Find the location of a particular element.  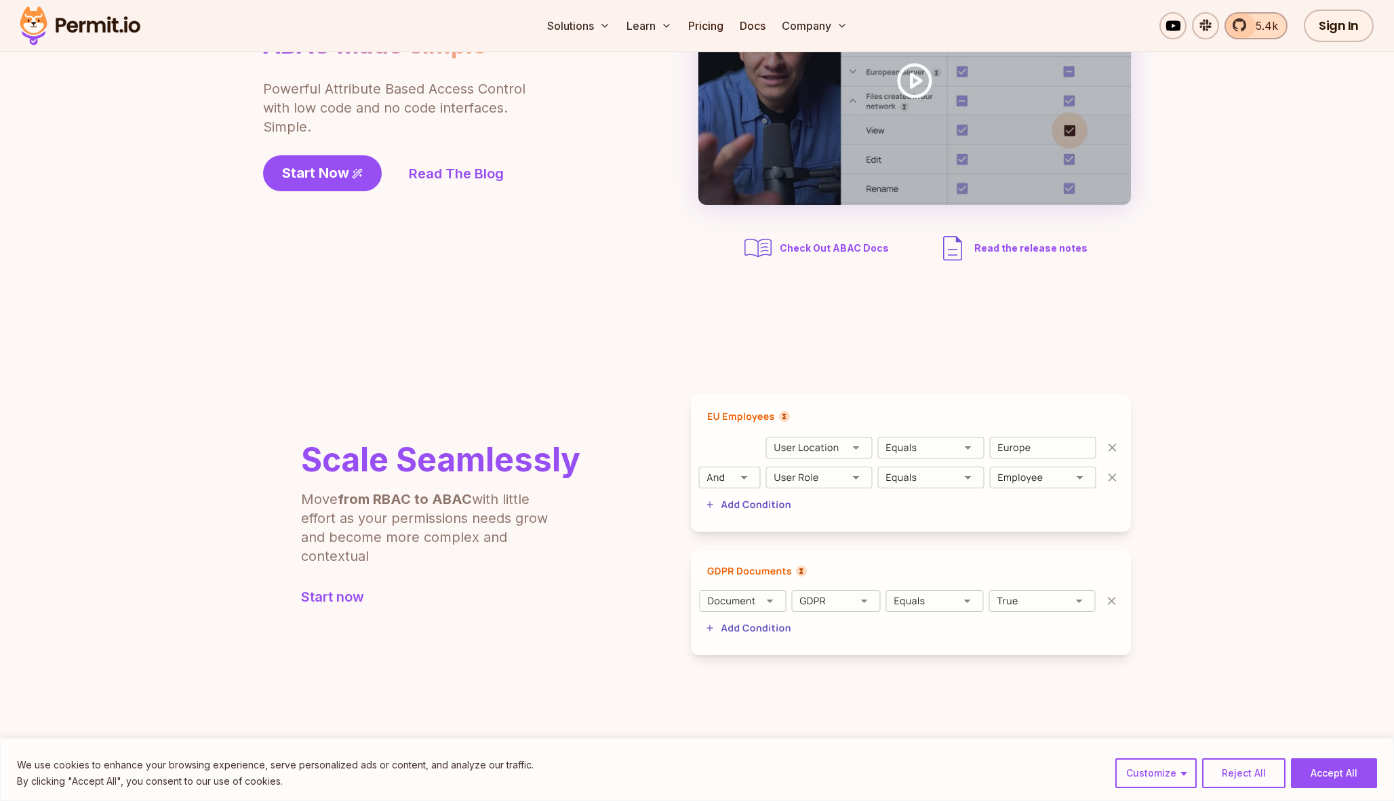

span: 5.4k is located at coordinates (1263, 26).